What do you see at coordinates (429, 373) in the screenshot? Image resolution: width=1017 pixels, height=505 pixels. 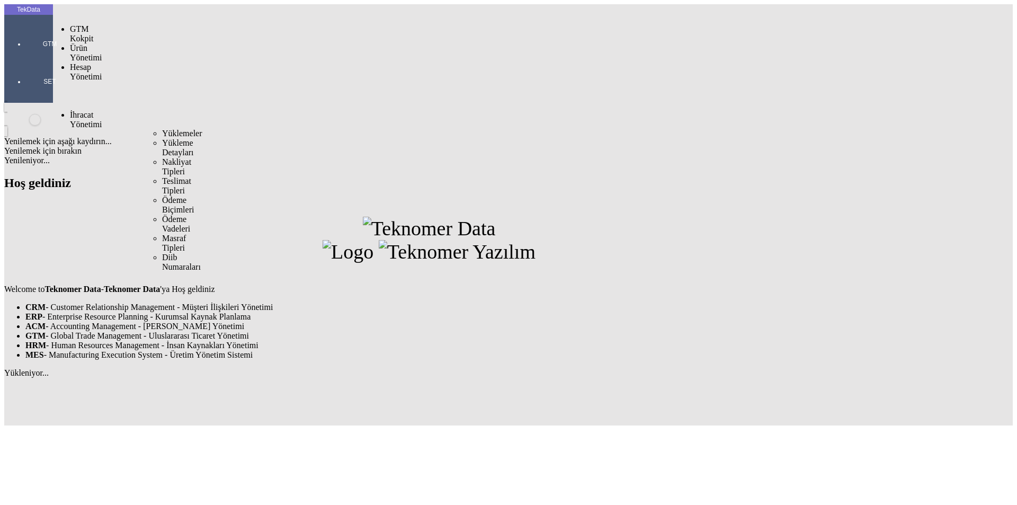 I see `div: Yükleniyor...` at bounding box center [429, 373].